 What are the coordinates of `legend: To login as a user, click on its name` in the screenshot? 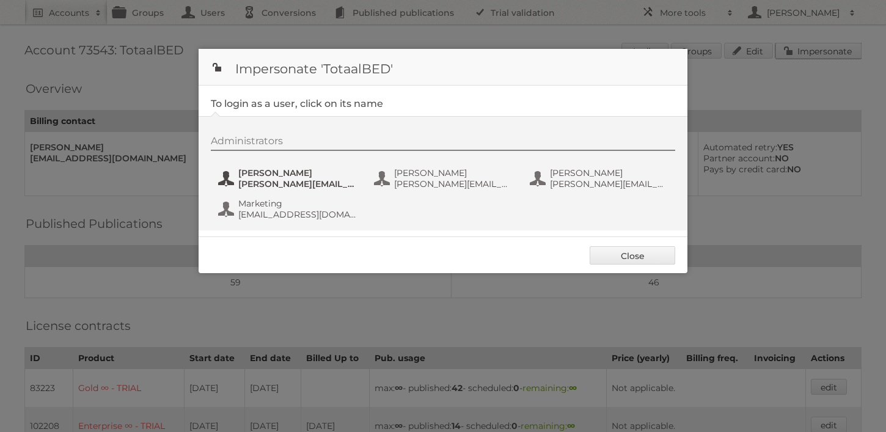 It's located at (297, 103).